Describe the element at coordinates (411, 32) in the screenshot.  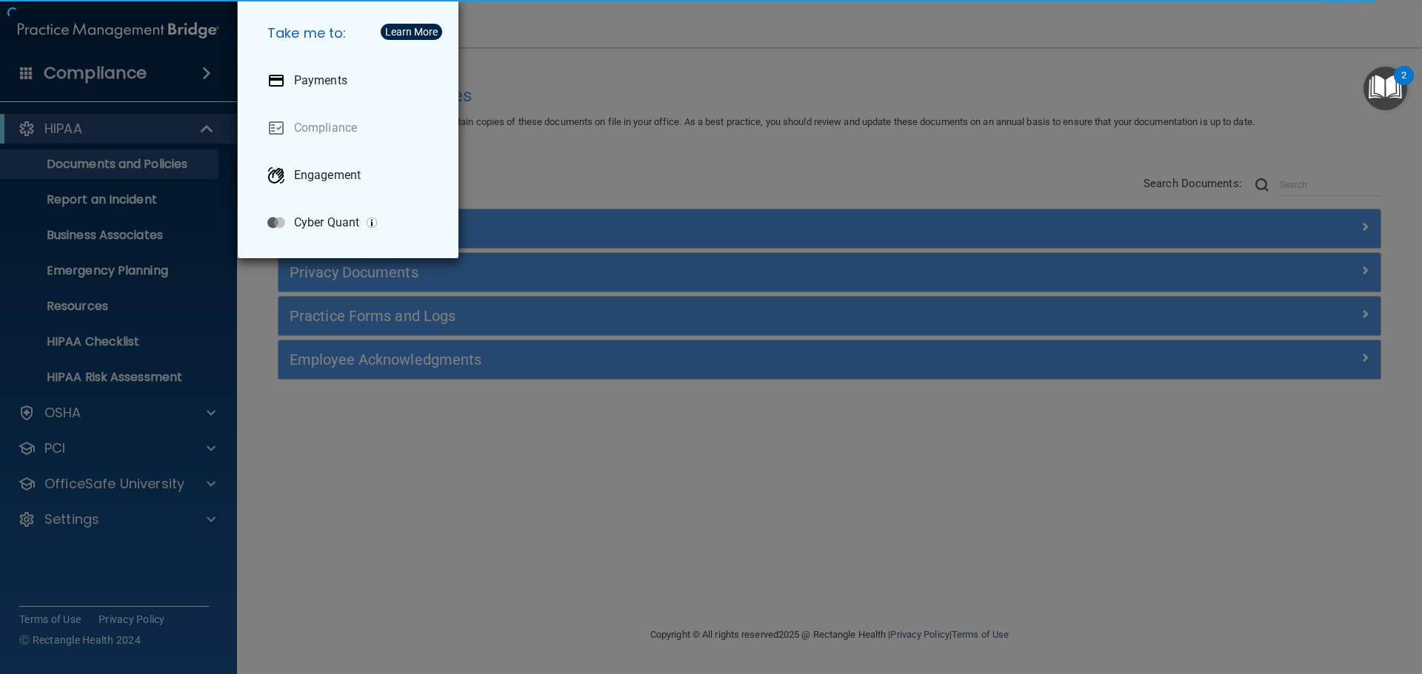
I see `button: Learn More` at that location.